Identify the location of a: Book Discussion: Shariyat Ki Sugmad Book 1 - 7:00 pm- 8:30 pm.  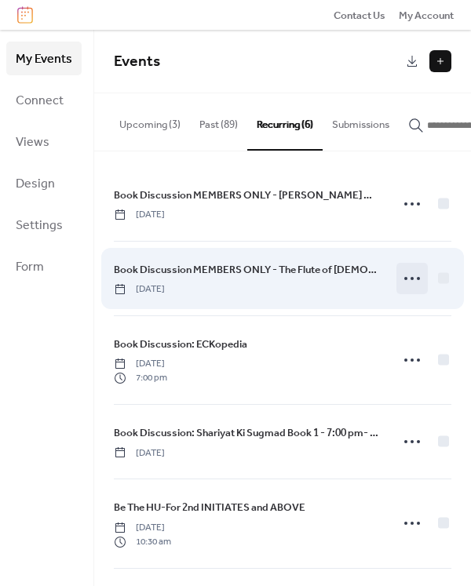
(247, 433).